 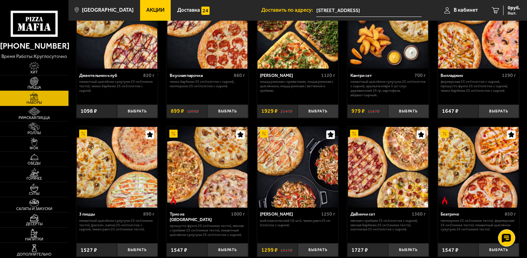 What do you see at coordinates (389, 167) in the screenshot?
I see `img: ДаВинчи сет` at bounding box center [389, 167].